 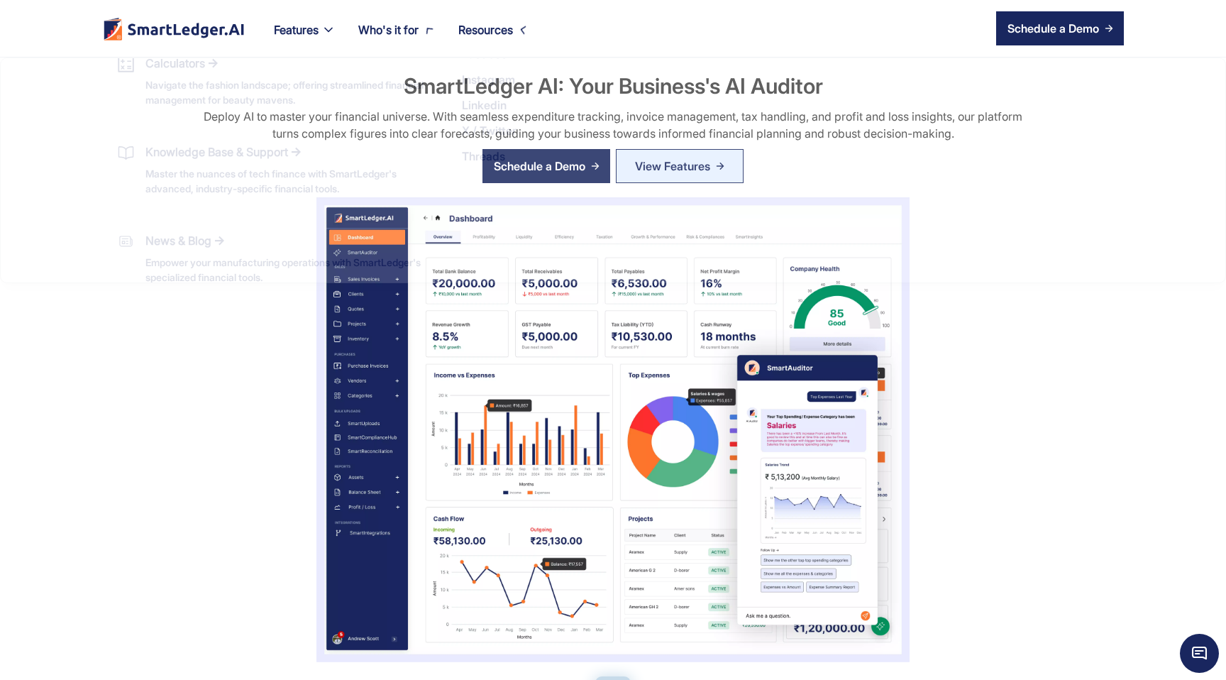 What do you see at coordinates (483, 156) in the screenshot?
I see `div: Threads` at bounding box center [483, 156].